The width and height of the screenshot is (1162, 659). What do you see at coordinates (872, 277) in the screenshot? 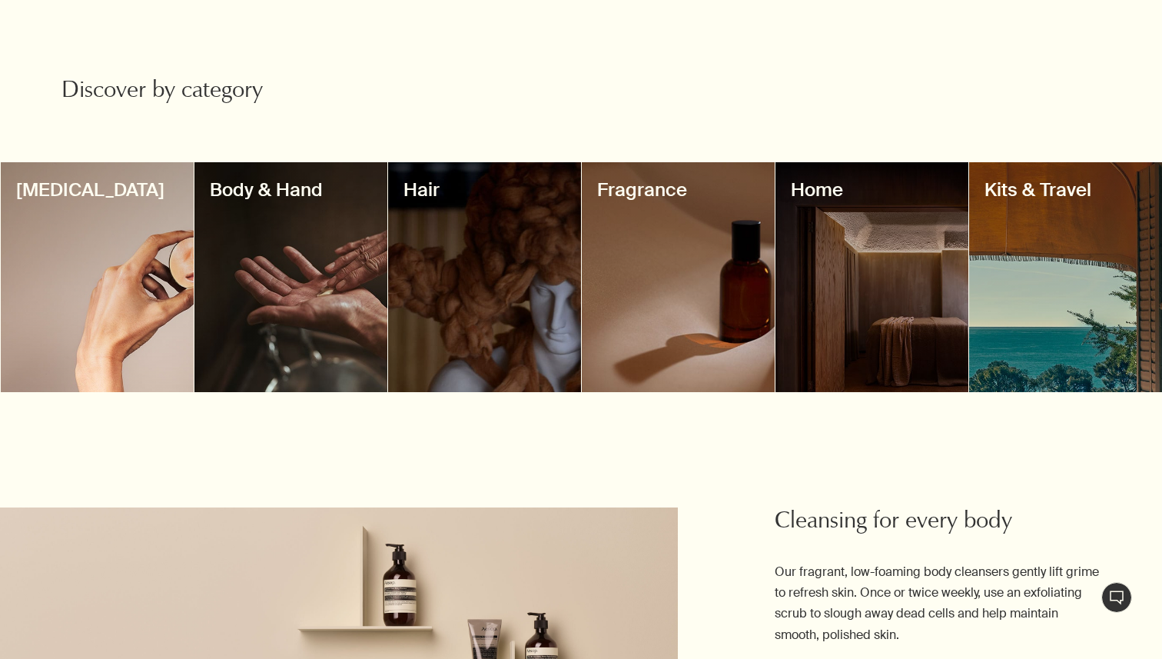
I see `a: decorativeHome` at bounding box center [872, 277].